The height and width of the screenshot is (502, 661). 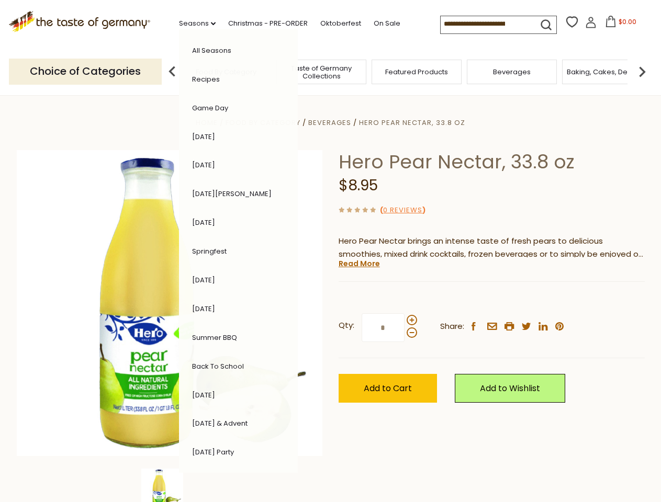 What do you see at coordinates (218, 366) in the screenshot?
I see `a: Back to School` at bounding box center [218, 366].